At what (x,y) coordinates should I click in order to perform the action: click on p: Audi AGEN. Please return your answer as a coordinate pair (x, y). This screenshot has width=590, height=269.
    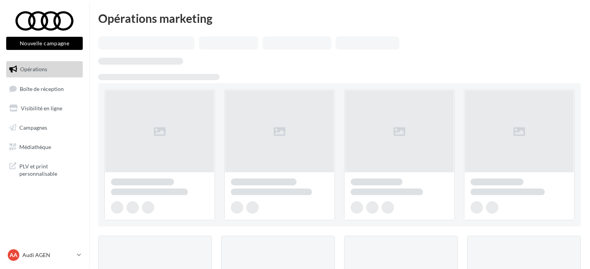
    Looking at the image, I should click on (48, 255).